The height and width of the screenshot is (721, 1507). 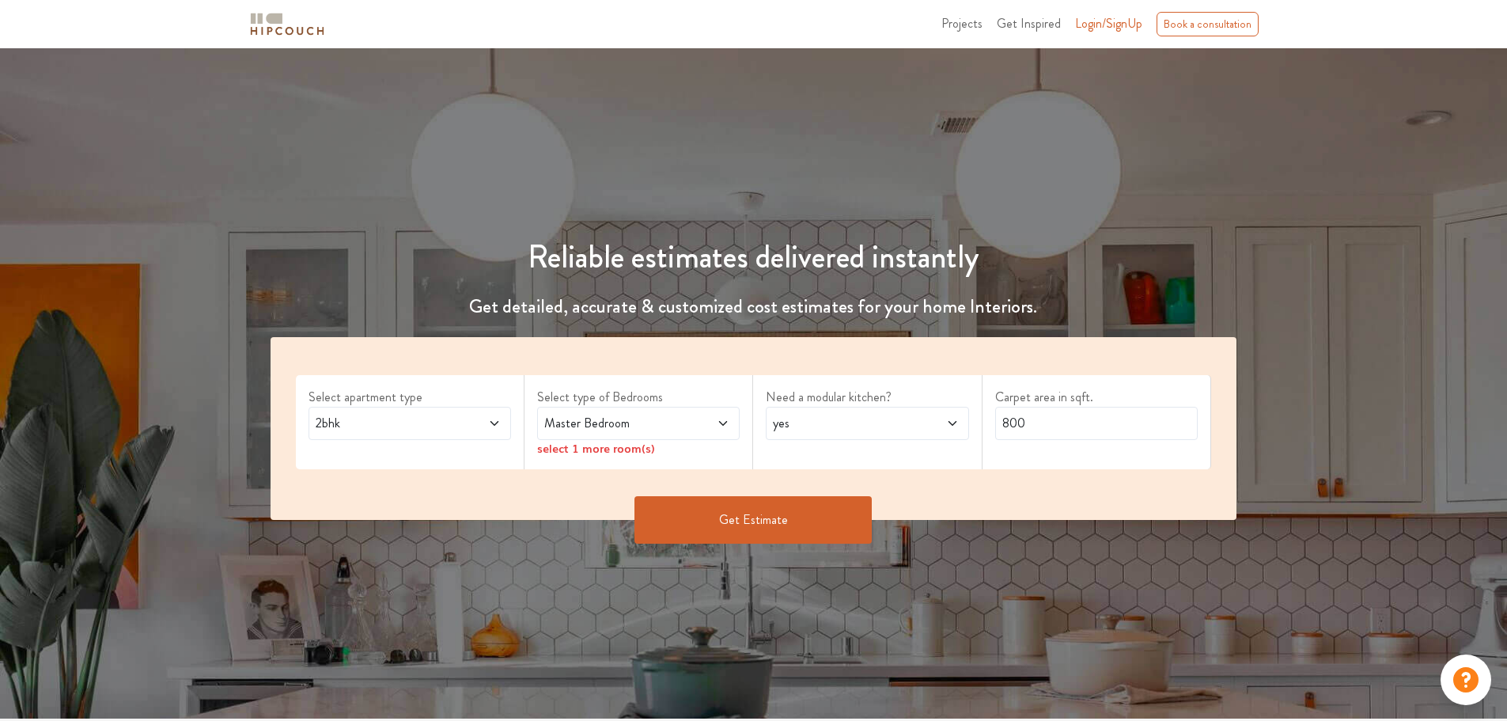 I want to click on span: logo-horizontal.svg, so click(x=287, y=24).